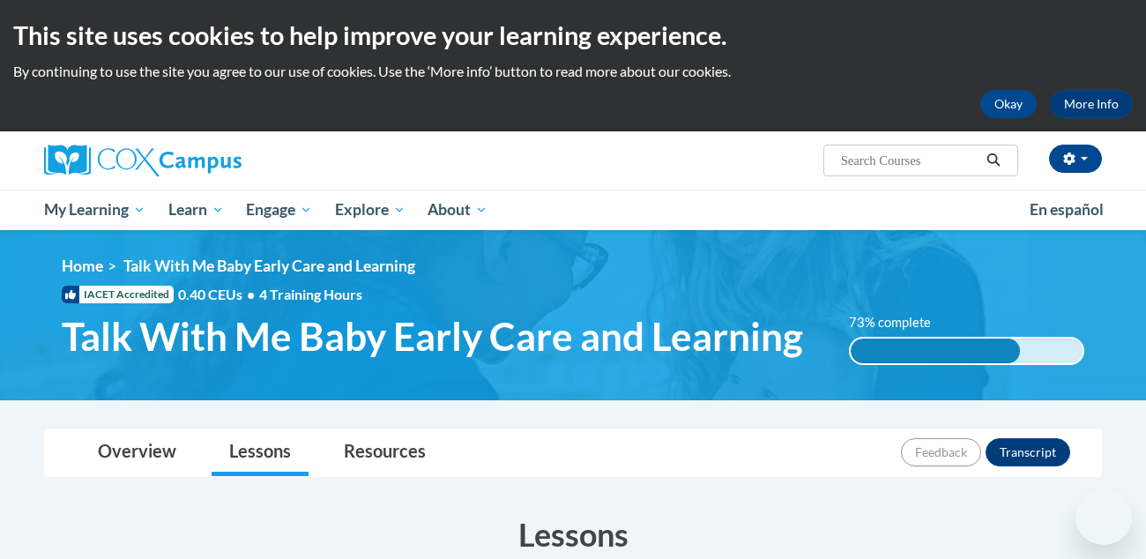 The image size is (1146, 559). Describe the element at coordinates (1009, 104) in the screenshot. I see `button: Okay` at that location.